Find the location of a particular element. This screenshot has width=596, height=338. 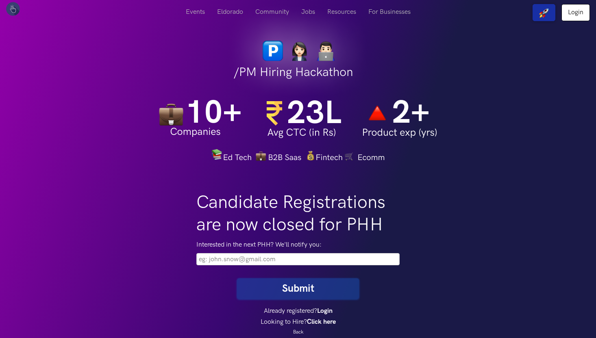

a: Events is located at coordinates (195, 12).